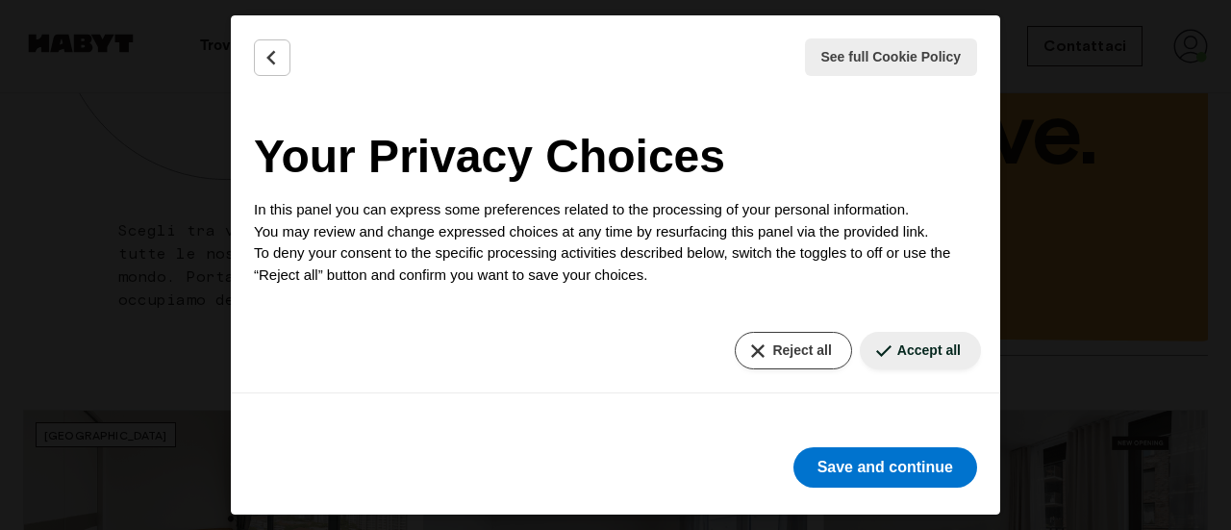 The width and height of the screenshot is (1231, 530). What do you see at coordinates (616, 242) in the screenshot?
I see `p: In this panel you can express some preferences related to the processing of your personal informa...` at bounding box center [616, 242].